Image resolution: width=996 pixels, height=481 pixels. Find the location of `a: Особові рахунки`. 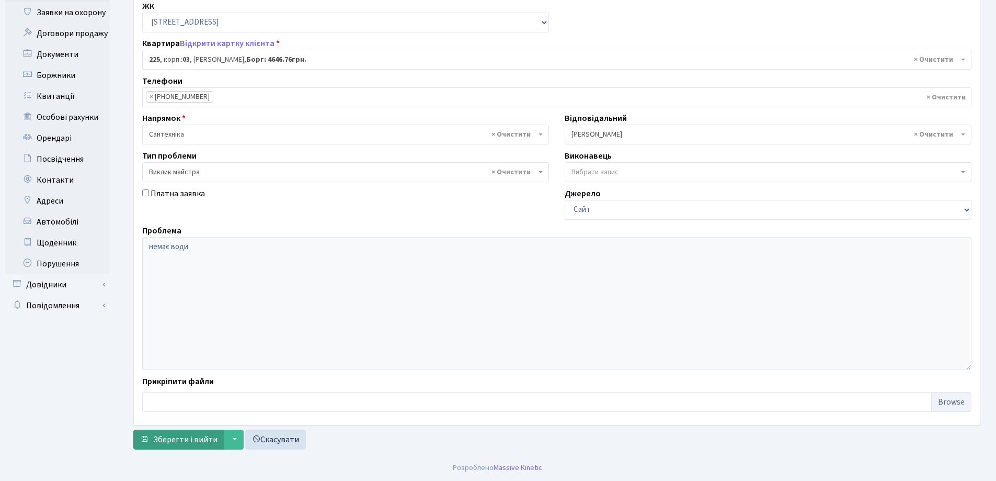

a: Особові рахунки is located at coordinates (58, 117).